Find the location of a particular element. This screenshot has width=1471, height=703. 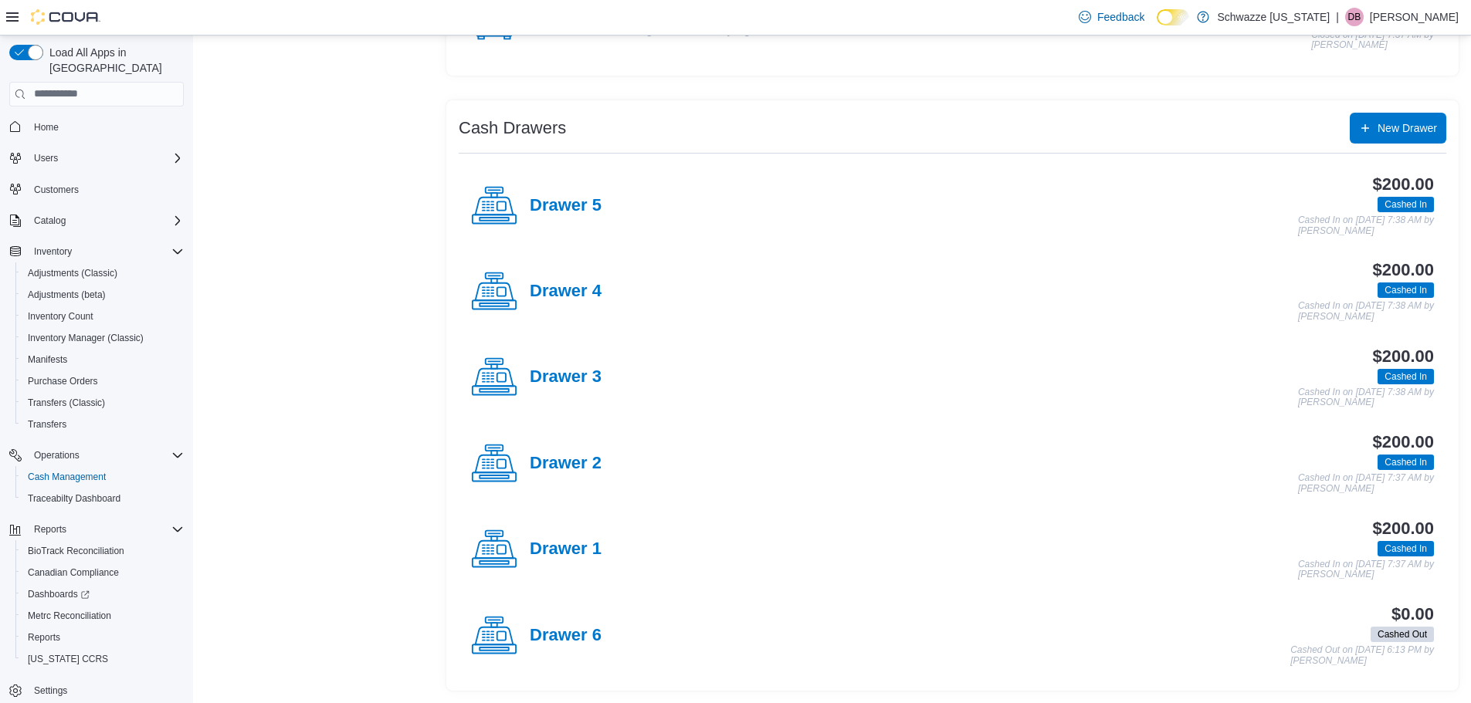

a: Manifests is located at coordinates (47, 360).